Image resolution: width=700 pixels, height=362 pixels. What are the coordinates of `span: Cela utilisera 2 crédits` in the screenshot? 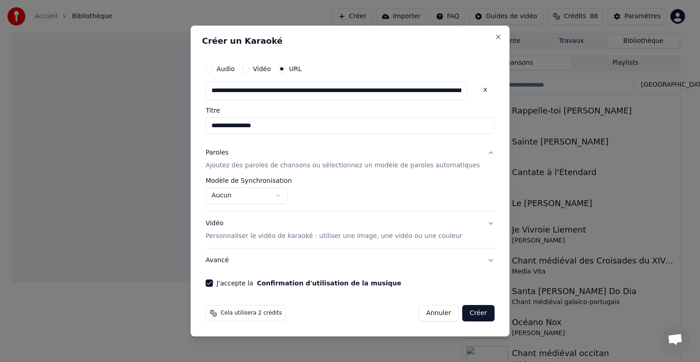 It's located at (251, 313).